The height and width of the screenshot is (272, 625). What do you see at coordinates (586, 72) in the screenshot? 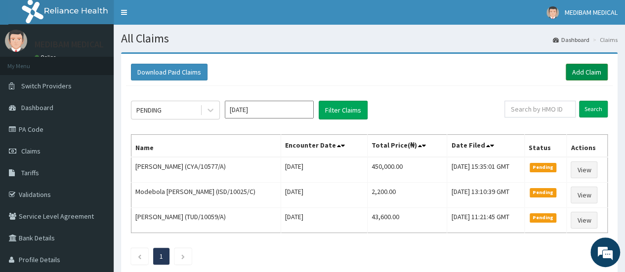
I see `a: Add Claim` at bounding box center [586, 72].